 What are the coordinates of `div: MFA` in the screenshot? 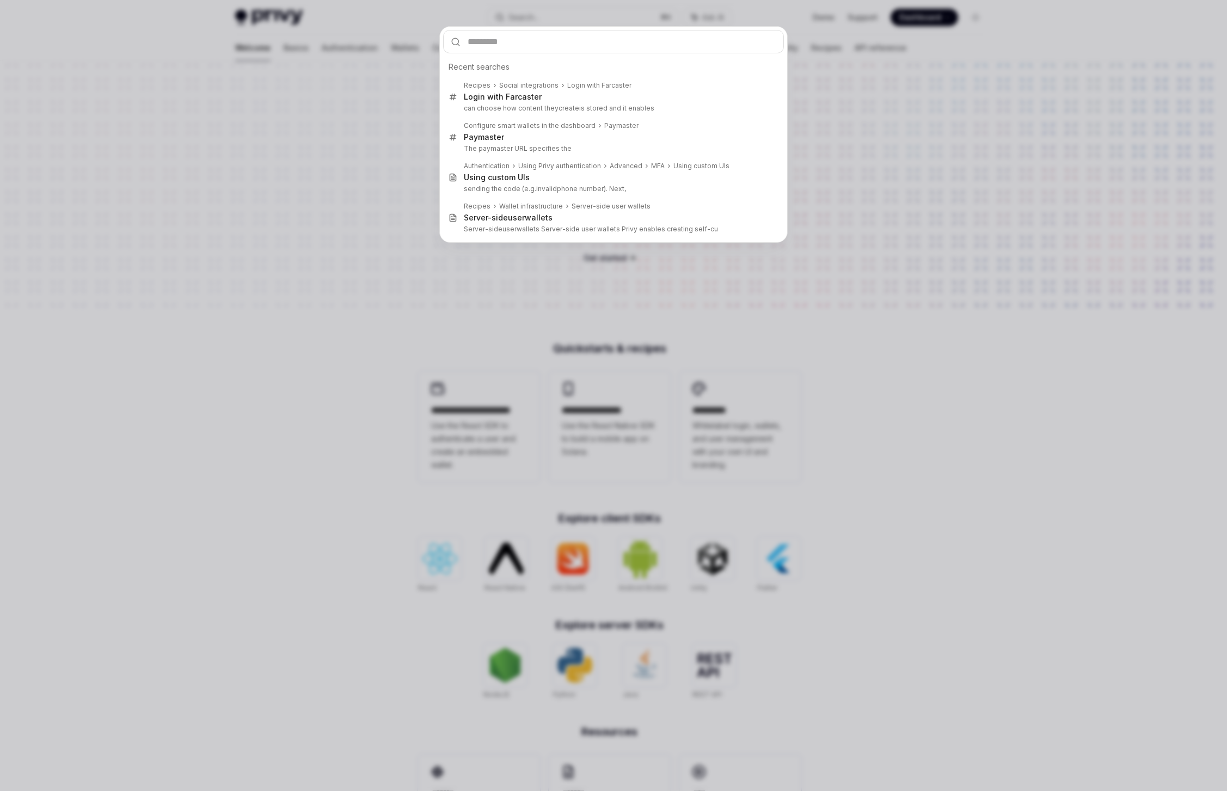 It's located at (658, 166).